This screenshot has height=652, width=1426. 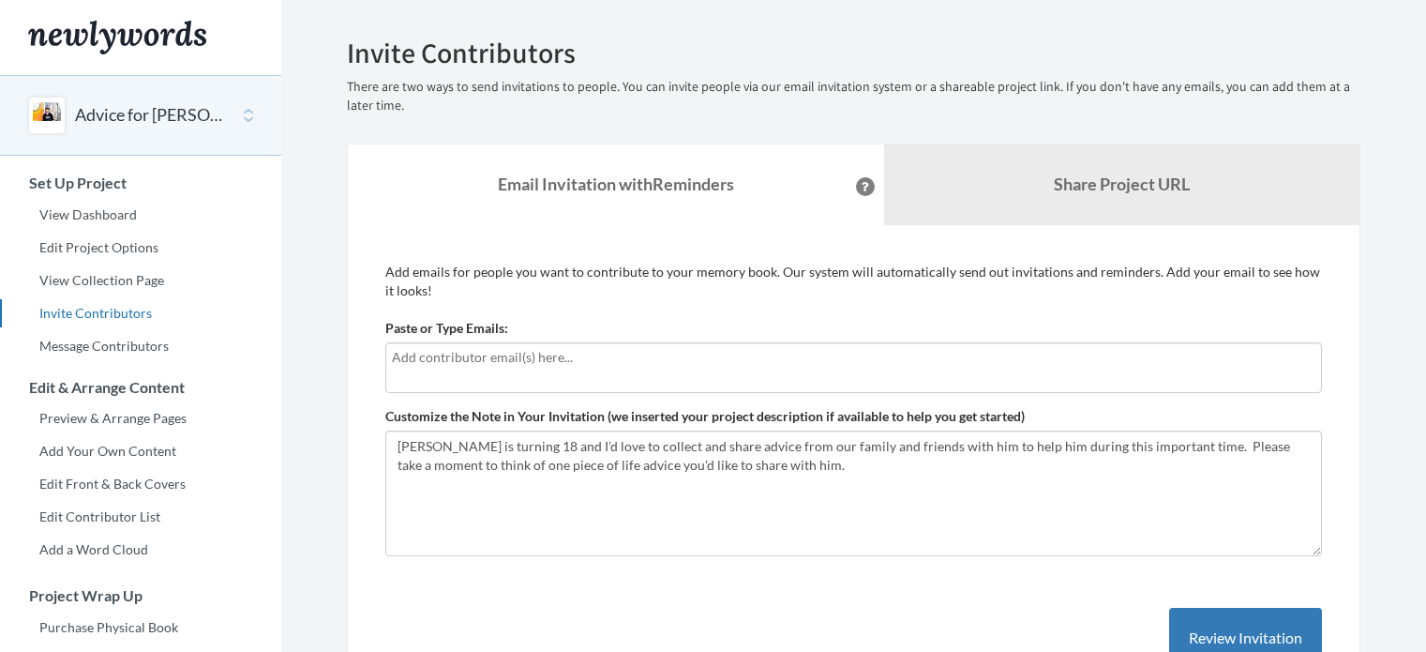 I want to click on label: Paste or Type Emails:, so click(x=446, y=328).